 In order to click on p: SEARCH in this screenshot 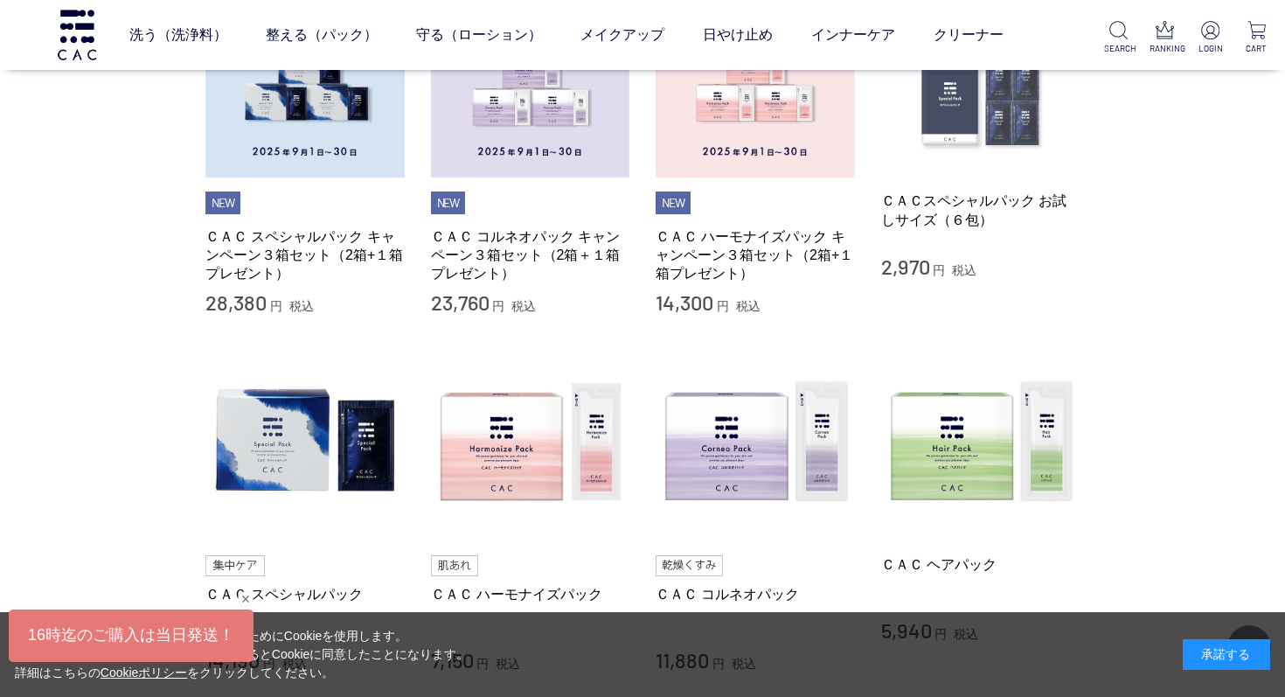, I will do `click(1119, 48)`.